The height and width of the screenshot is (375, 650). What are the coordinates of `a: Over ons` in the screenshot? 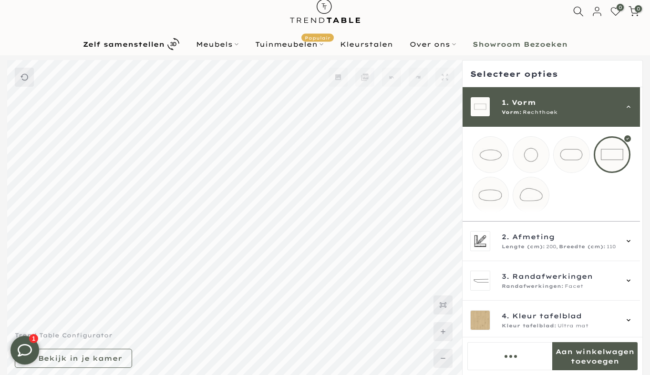 It's located at (432, 44).